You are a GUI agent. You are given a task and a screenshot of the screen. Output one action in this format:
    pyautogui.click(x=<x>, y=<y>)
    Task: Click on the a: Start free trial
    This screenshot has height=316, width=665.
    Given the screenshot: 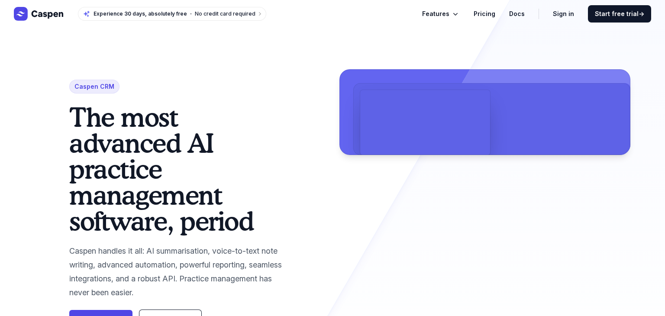 What is the action you would take?
    pyautogui.click(x=620, y=14)
    